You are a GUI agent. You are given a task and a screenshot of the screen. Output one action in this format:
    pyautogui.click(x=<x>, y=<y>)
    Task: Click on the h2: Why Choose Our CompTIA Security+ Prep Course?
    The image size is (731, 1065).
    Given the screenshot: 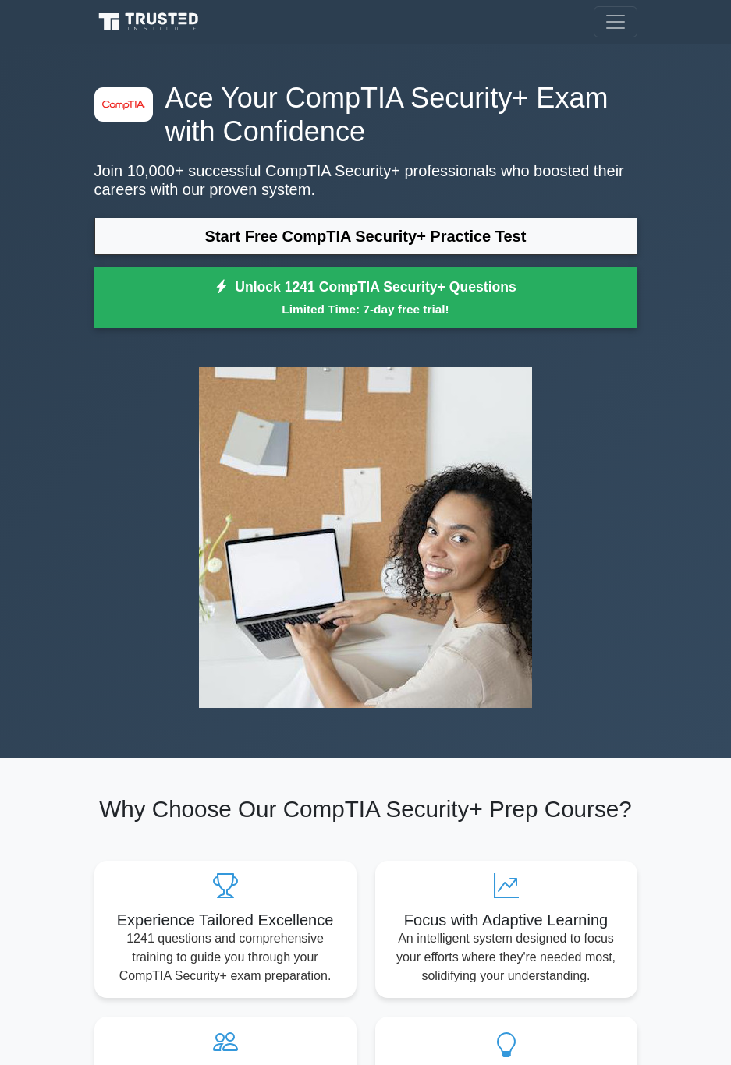 What is the action you would take?
    pyautogui.click(x=366, y=809)
    